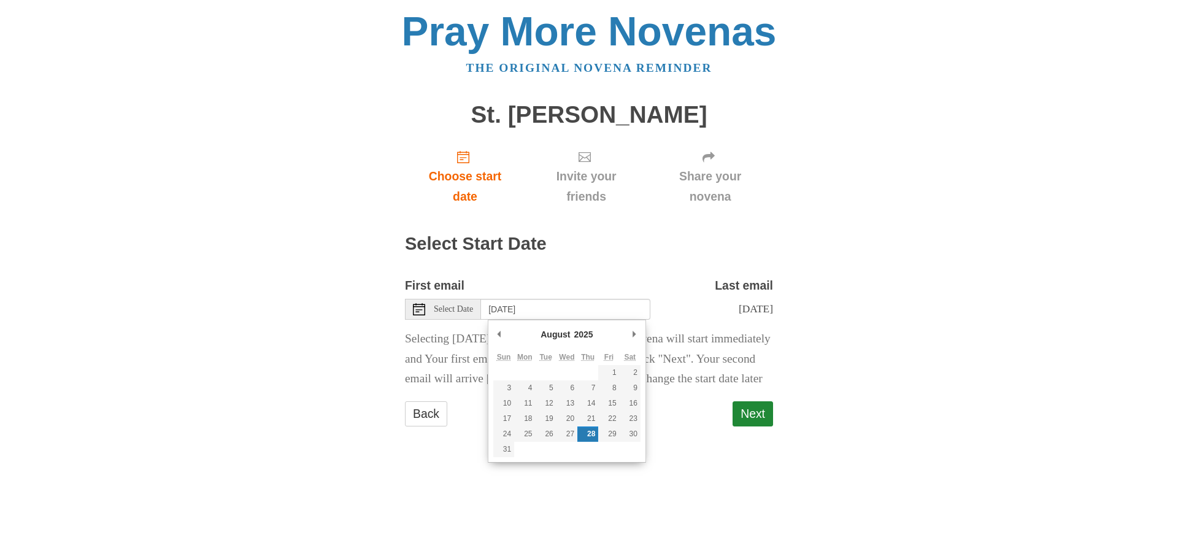 The height and width of the screenshot is (559, 1178). I want to click on abbr: Tuesday, so click(546, 357).